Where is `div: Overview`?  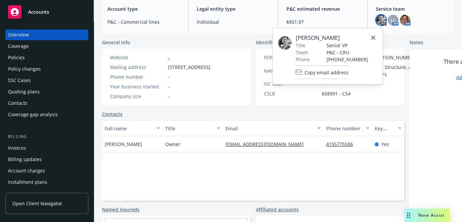 div: Overview is located at coordinates (18, 35).